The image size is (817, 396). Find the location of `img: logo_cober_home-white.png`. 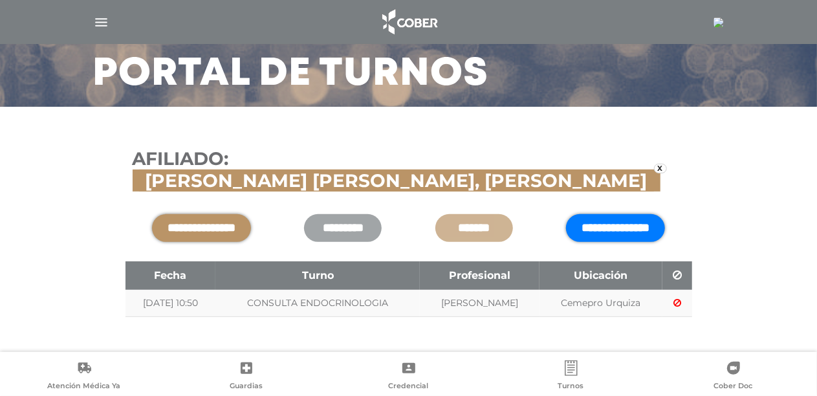

img: logo_cober_home-white.png is located at coordinates (409, 22).